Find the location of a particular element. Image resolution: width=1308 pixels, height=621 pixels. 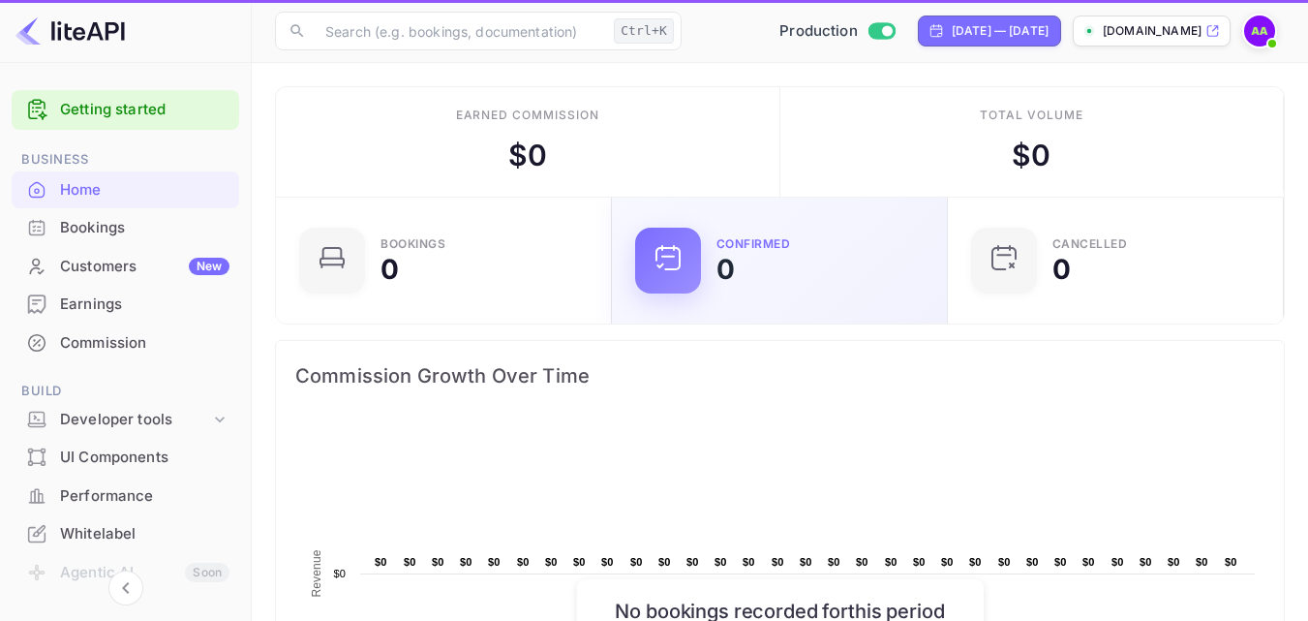

a: Performance is located at coordinates (125, 495).